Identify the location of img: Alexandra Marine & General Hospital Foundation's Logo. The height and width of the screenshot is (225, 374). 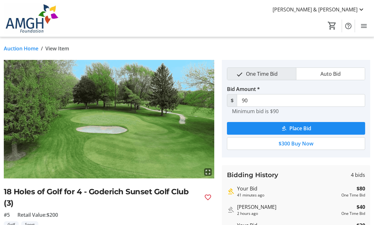
(32, 18).